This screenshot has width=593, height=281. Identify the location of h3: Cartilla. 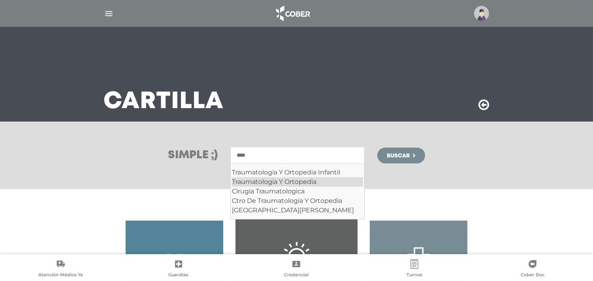
(164, 102).